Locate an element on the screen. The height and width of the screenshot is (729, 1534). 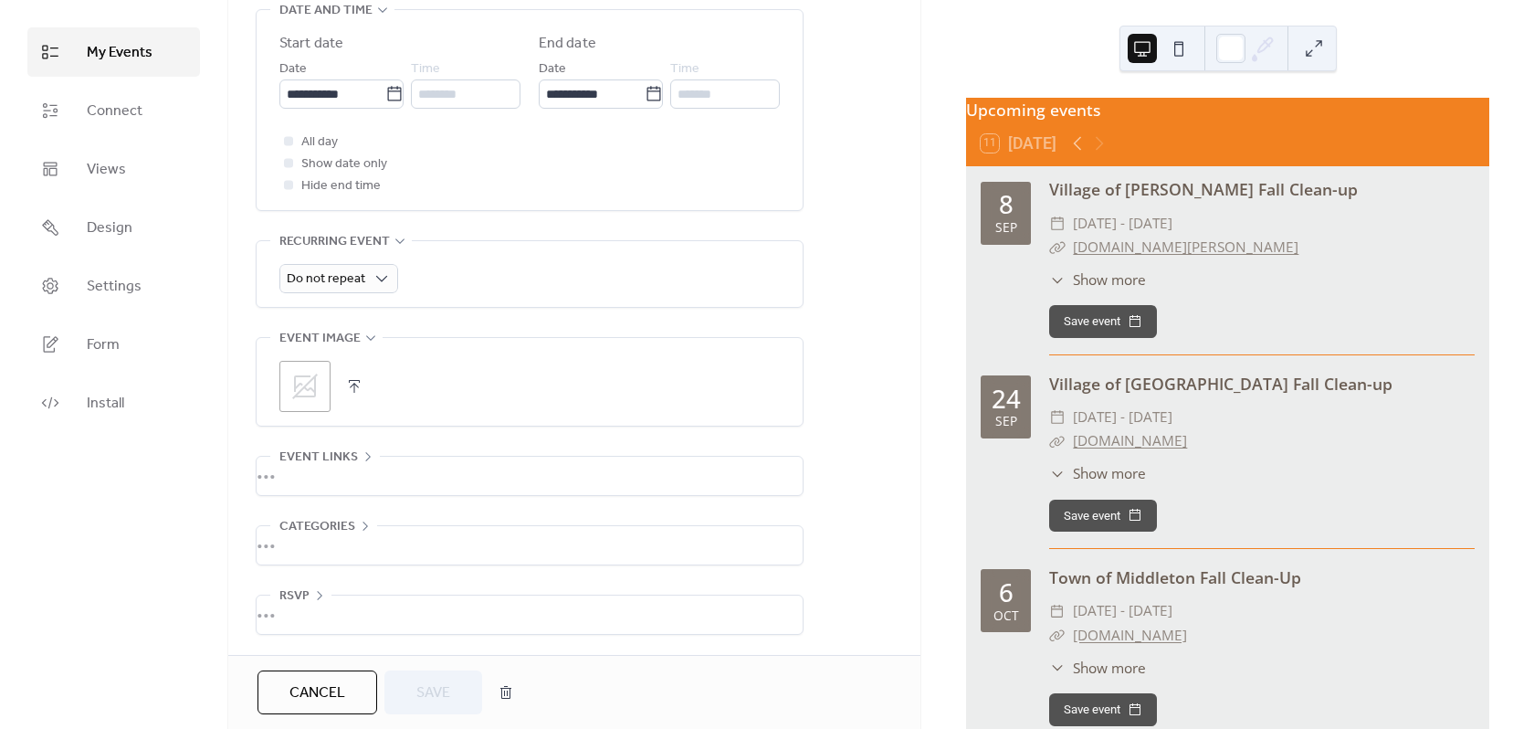
div: Oct is located at coordinates (1006, 615).